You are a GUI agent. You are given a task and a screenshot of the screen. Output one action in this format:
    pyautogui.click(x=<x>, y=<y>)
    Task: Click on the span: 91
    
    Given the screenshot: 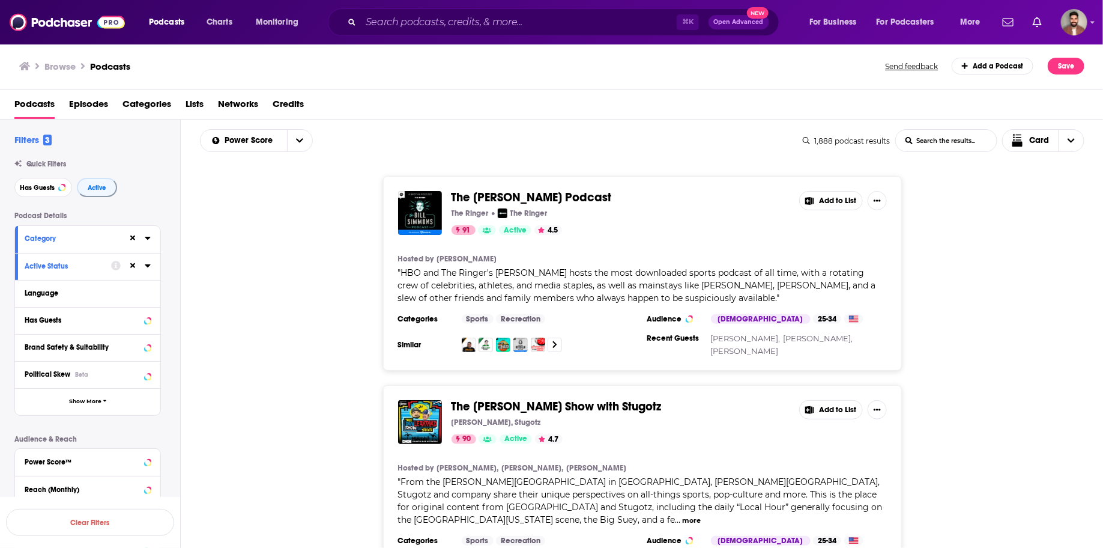 What is the action you would take?
    pyautogui.click(x=467, y=231)
    